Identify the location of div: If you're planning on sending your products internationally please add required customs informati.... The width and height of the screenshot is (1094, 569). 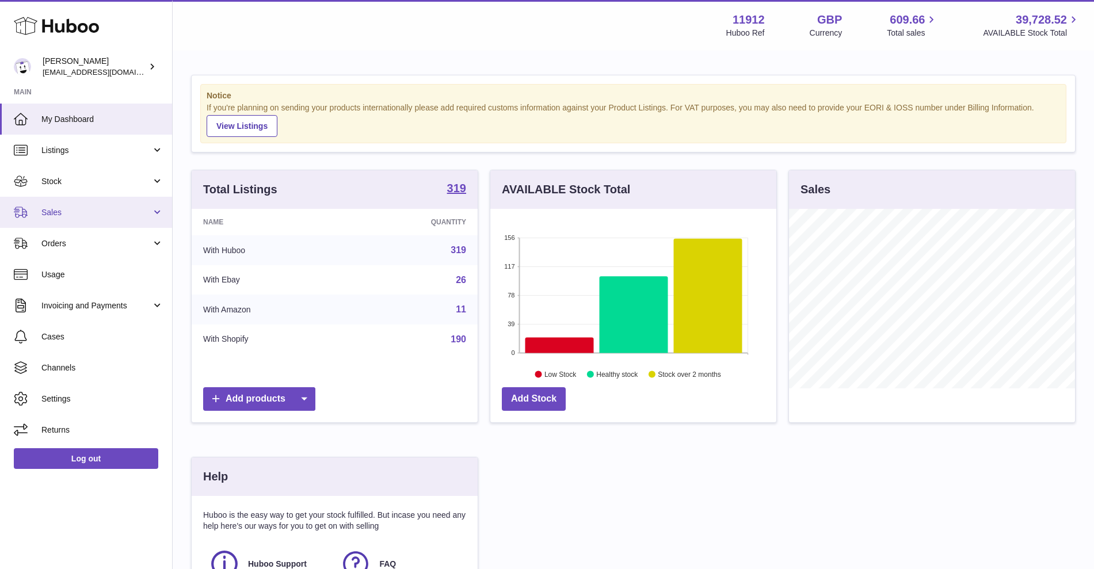
(633, 120).